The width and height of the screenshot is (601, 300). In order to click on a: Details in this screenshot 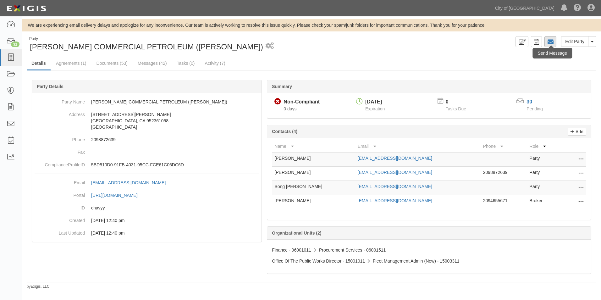, I will do `click(39, 63)`.